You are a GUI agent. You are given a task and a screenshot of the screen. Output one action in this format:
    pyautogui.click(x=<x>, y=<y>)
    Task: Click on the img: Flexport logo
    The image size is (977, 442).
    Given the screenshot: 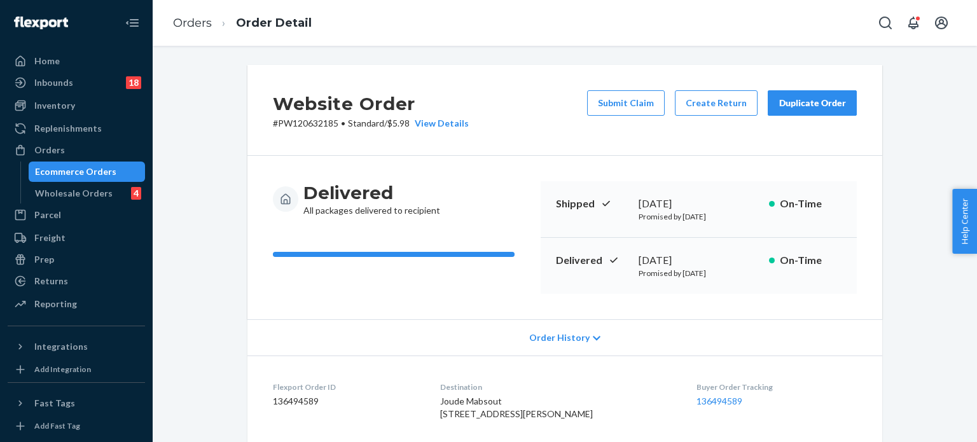 What is the action you would take?
    pyautogui.click(x=41, y=23)
    